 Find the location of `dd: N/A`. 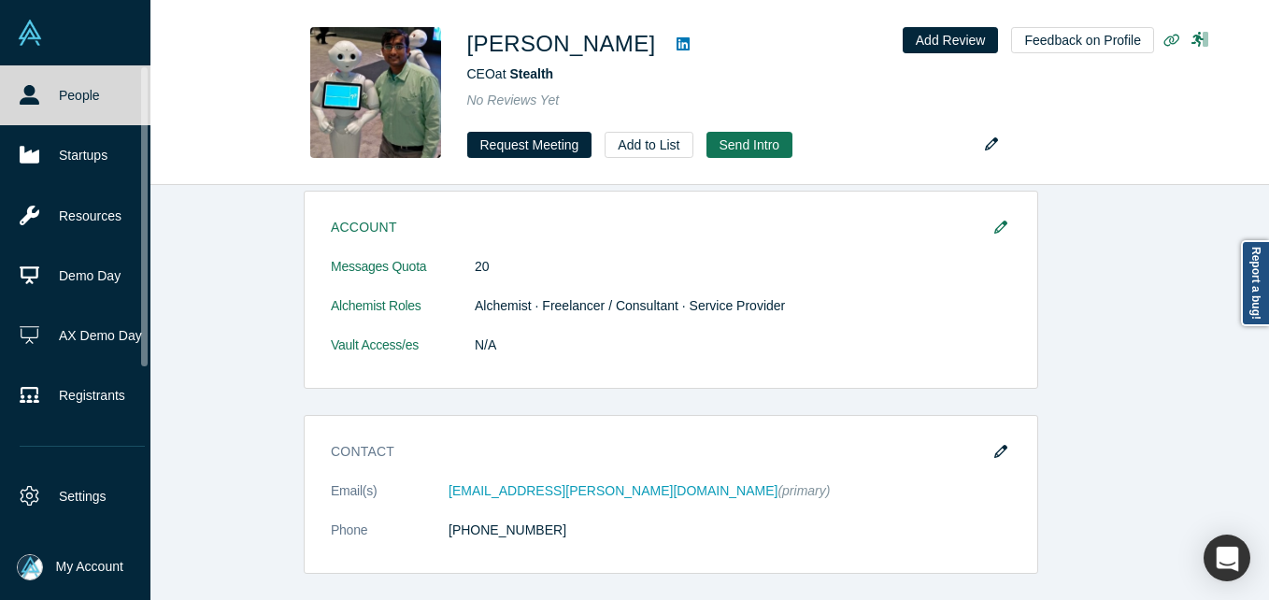

dd: N/A is located at coordinates (743, 345).